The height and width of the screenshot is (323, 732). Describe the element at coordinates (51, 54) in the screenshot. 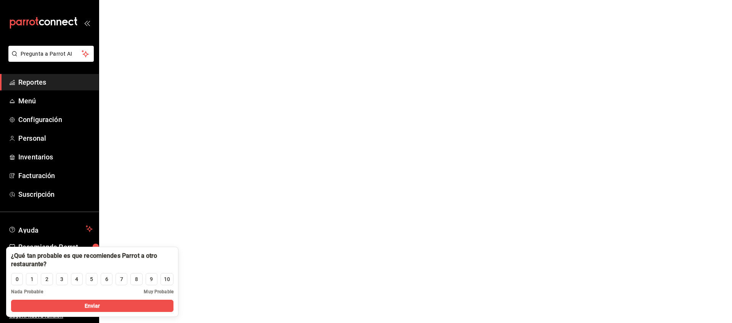

I see `span: Pregunta a Parrot AI` at that location.